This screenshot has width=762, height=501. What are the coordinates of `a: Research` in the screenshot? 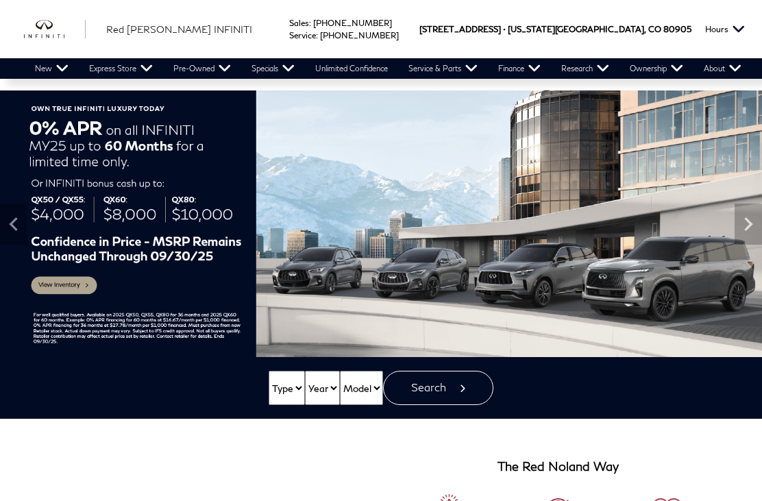 It's located at (585, 69).